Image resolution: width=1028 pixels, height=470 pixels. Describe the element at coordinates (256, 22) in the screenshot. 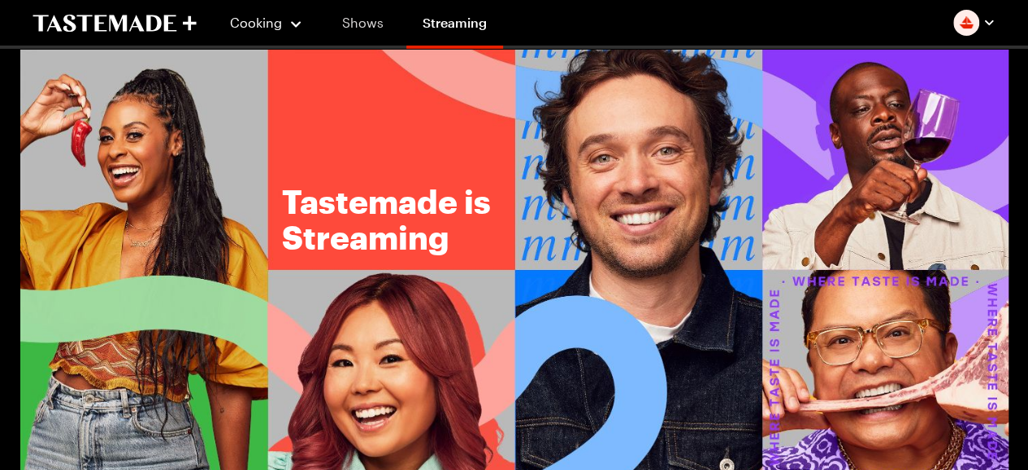

I see `span: Cooking` at that location.